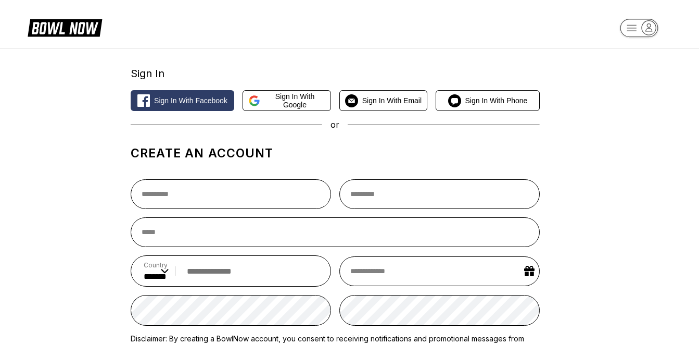  Describe the element at coordinates (487, 100) in the screenshot. I see `button: Sign in with Phone` at that location.